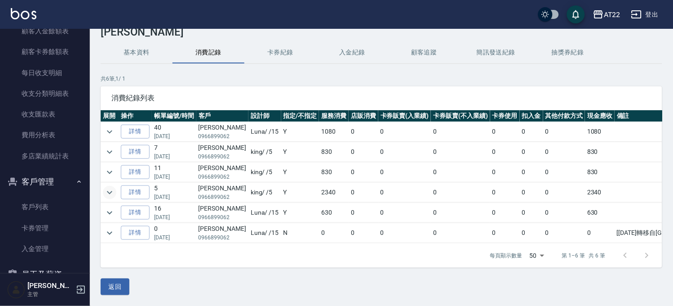 This screenshot has width=673, height=306. Describe the element at coordinates (115, 286) in the screenshot. I see `button: 返回` at that location.